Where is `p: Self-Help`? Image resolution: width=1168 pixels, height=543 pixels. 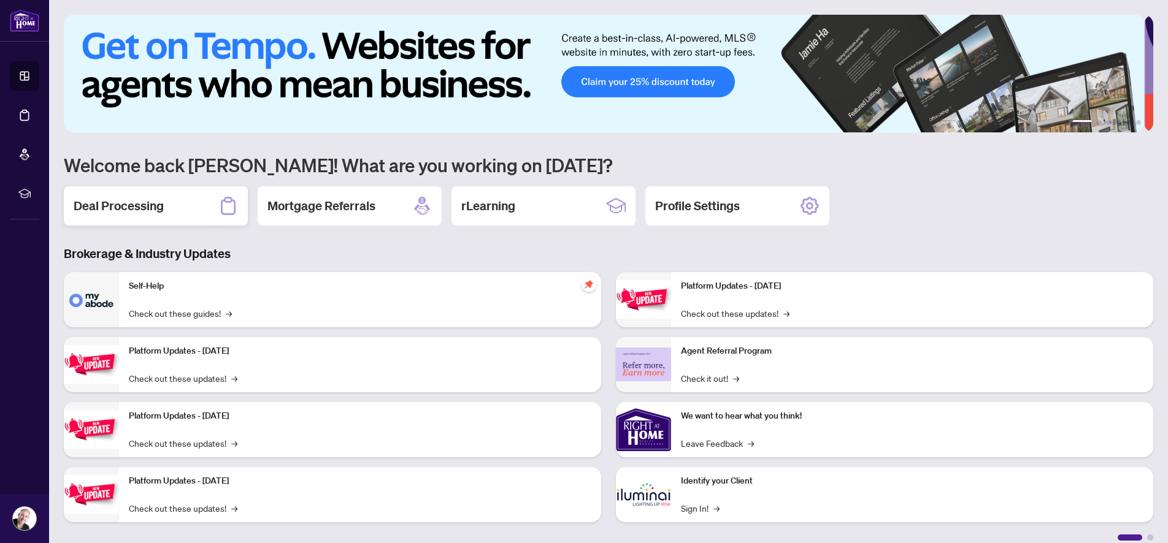 p: Self-Help is located at coordinates (360, 286).